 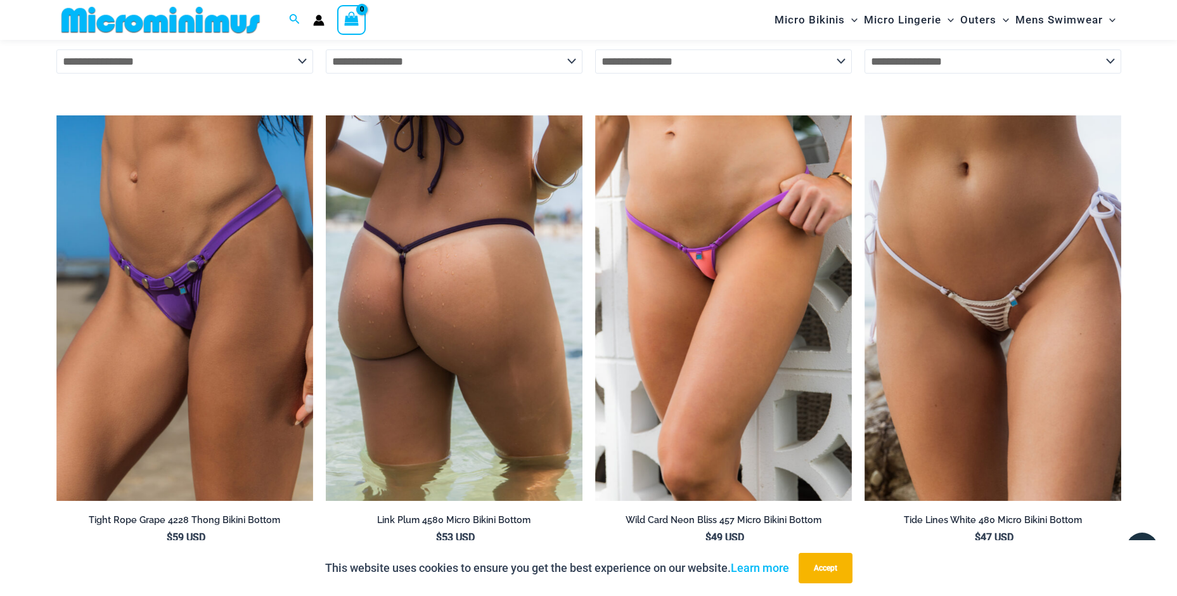 I want to click on bdi: 47 USD, so click(x=993, y=537).